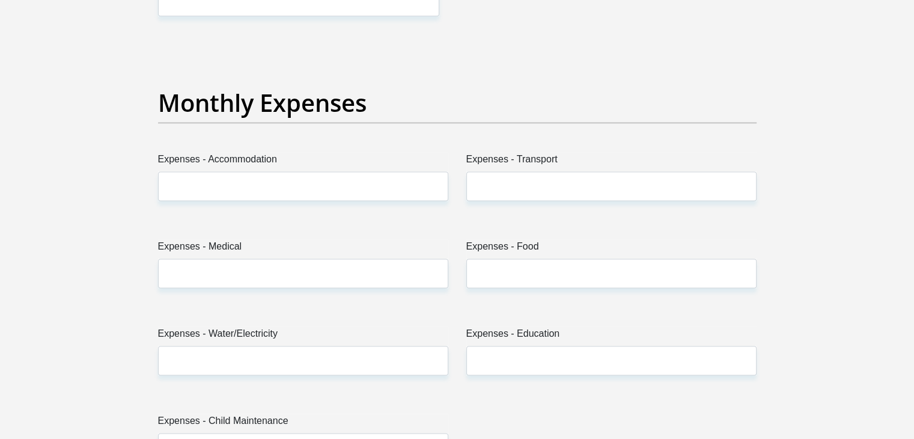  I want to click on input: Expenses - Water/Electricity, so click(303, 360).